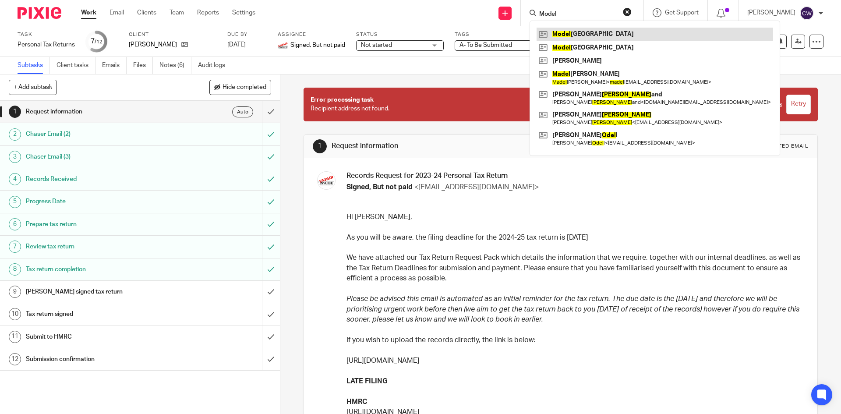 Image resolution: width=841 pixels, height=414 pixels. I want to click on h1: Records Received, so click(102, 179).